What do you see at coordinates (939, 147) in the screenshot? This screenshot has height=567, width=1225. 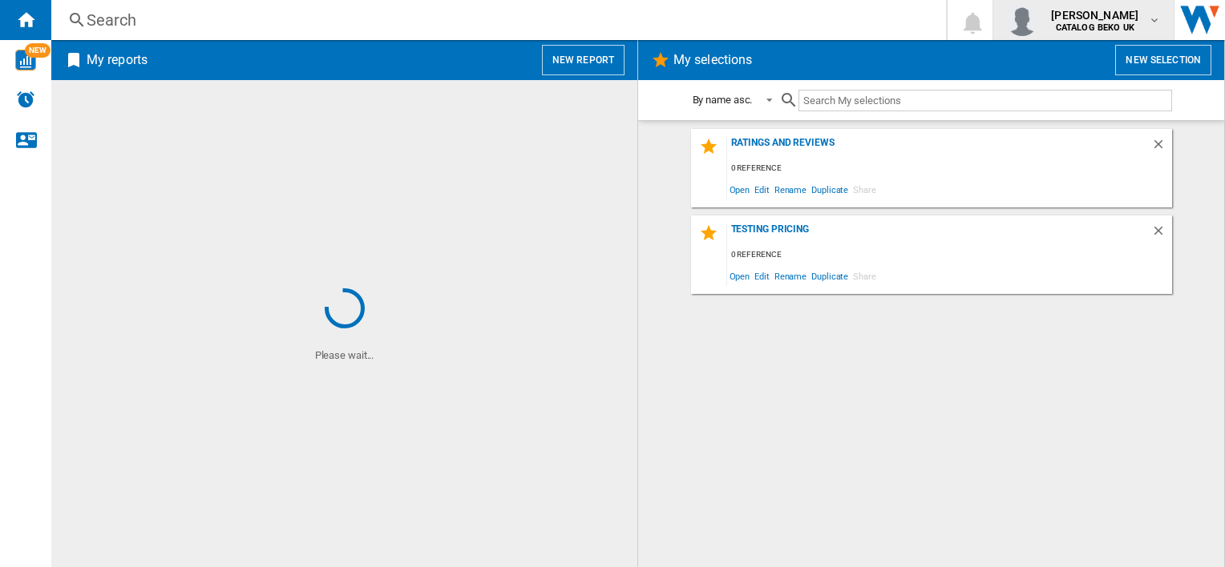 I see `div: Ratings and Reviews` at bounding box center [939, 147].